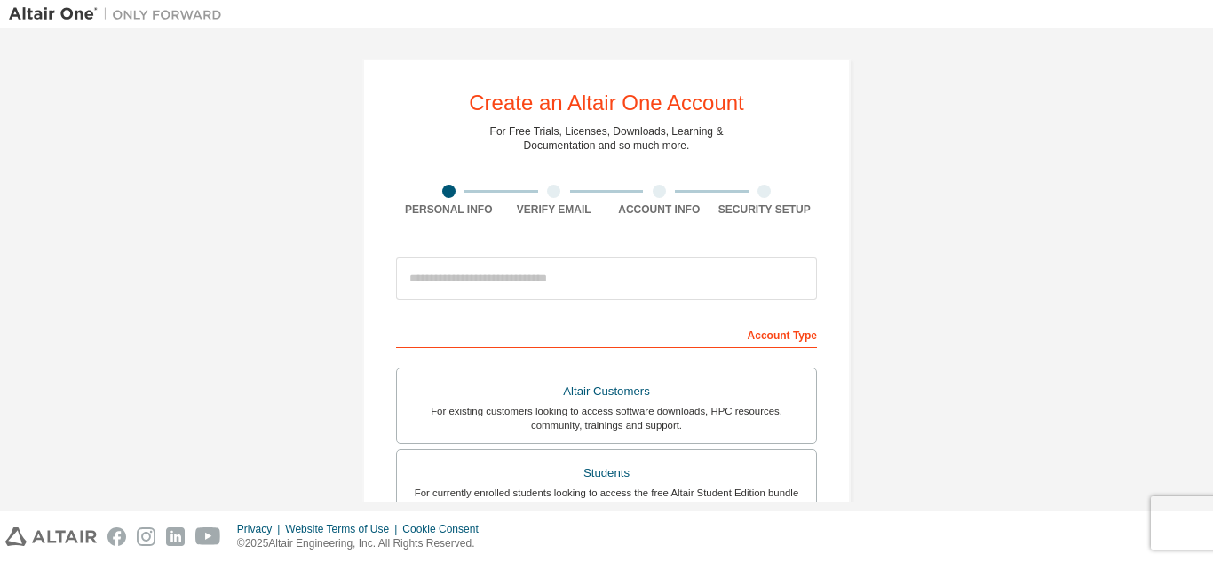 The image size is (1213, 562). Describe the element at coordinates (175, 536) in the screenshot. I see `img: linkedin.svg` at that location.